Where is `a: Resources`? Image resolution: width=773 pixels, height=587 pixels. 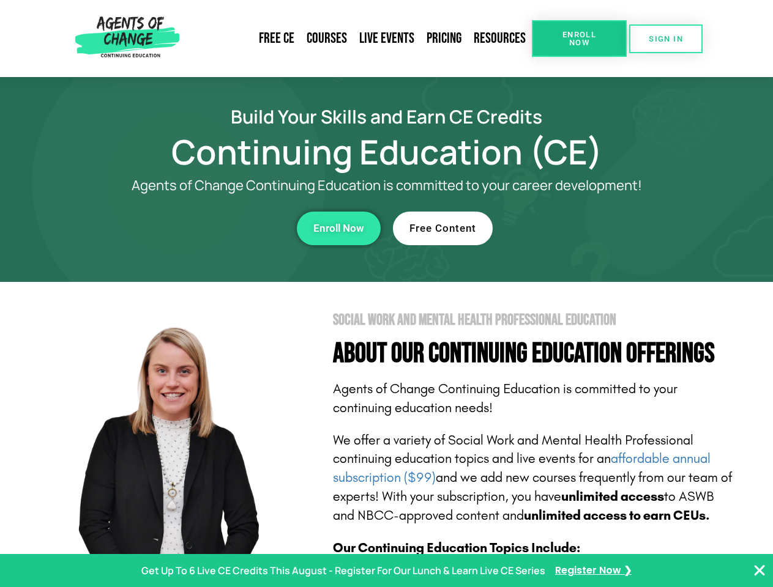
a: Resources is located at coordinates (499, 39).